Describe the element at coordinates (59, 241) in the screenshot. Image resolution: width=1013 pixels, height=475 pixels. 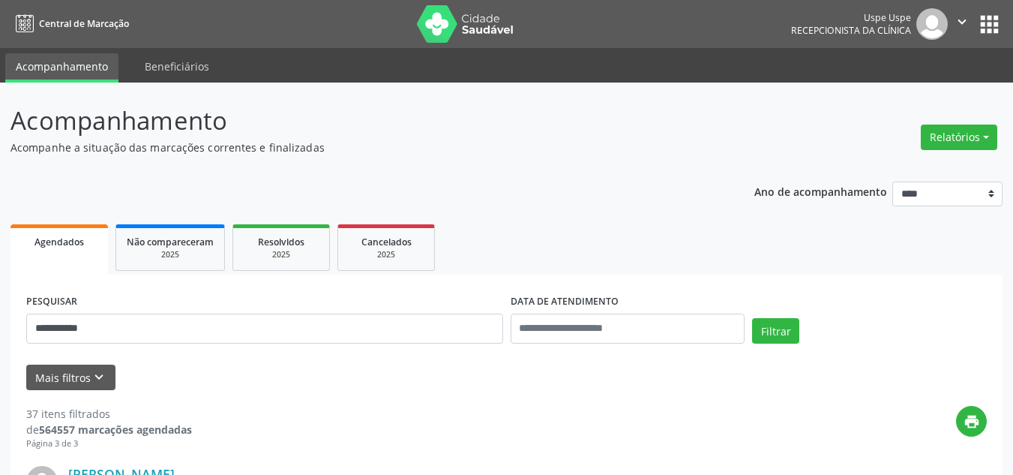
I see `span: Agendados` at that location.